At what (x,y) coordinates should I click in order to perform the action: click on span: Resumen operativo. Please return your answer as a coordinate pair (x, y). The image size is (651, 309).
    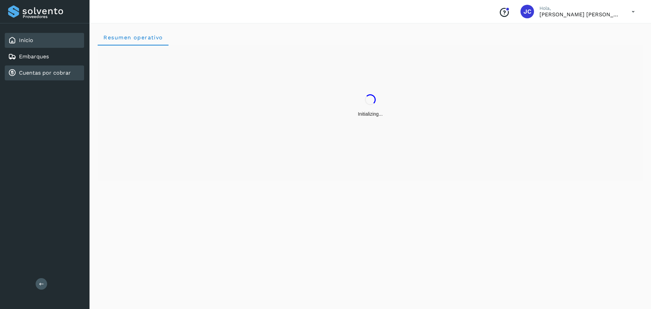
    Looking at the image, I should click on (133, 37).